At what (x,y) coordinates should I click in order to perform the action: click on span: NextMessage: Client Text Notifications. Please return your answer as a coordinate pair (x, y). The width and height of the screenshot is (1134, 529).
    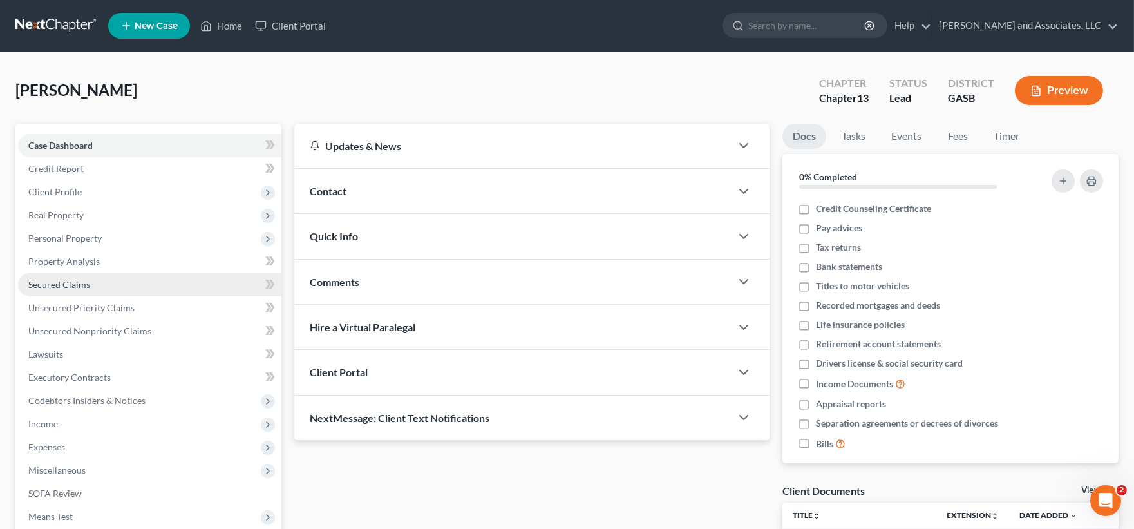
    Looking at the image, I should click on (399, 417).